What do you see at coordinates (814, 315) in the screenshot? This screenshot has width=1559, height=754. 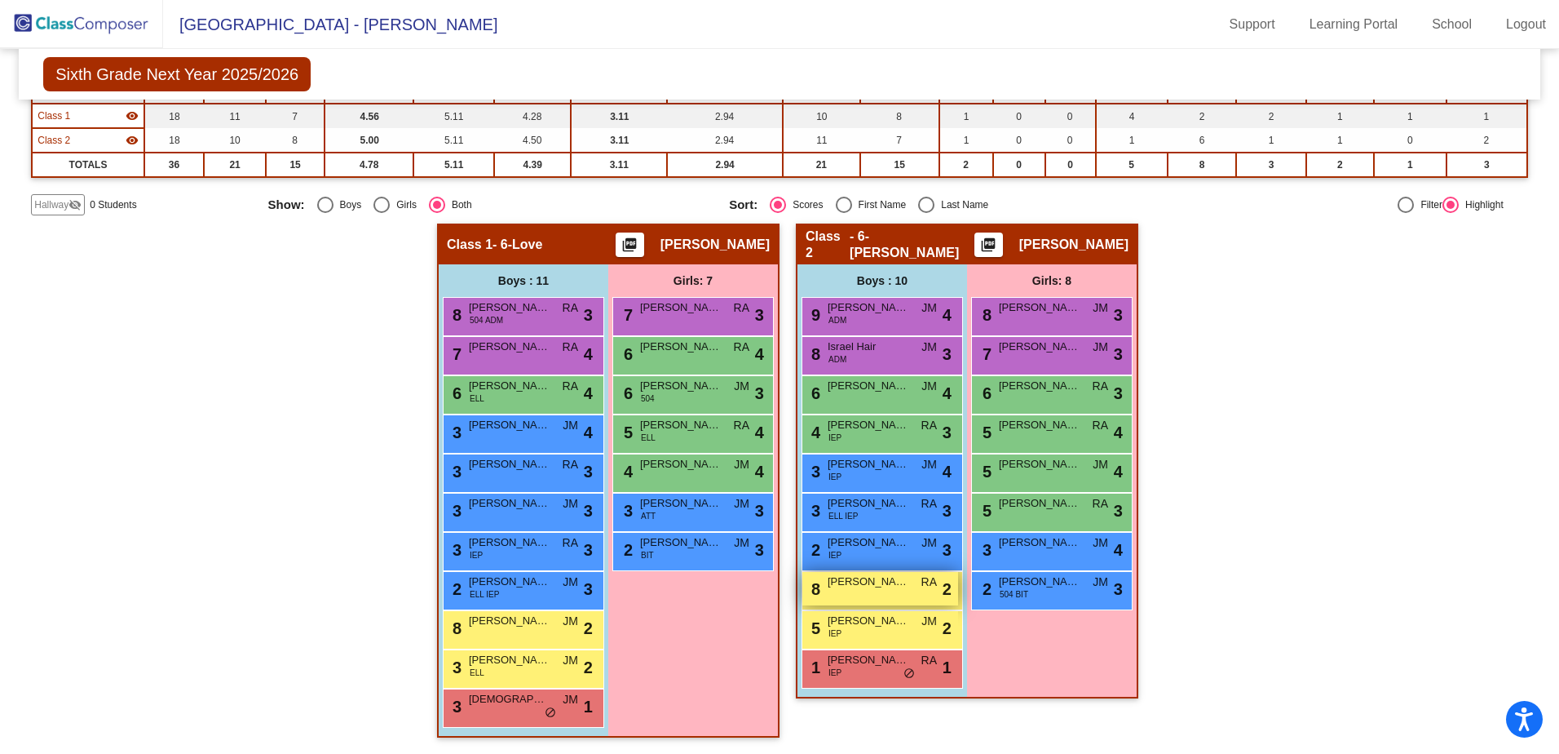 I see `span: 9` at bounding box center [814, 315].